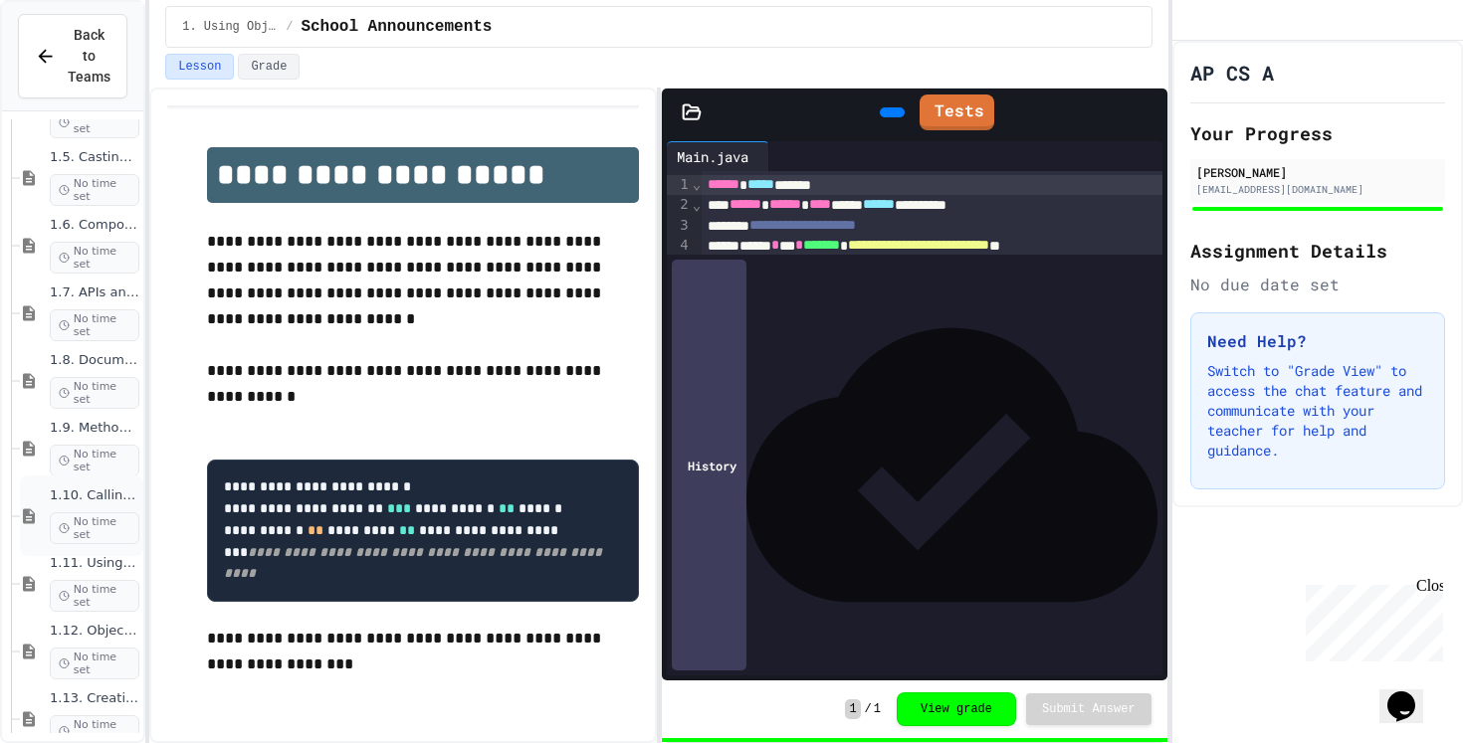  I want to click on div: History, so click(709, 465).